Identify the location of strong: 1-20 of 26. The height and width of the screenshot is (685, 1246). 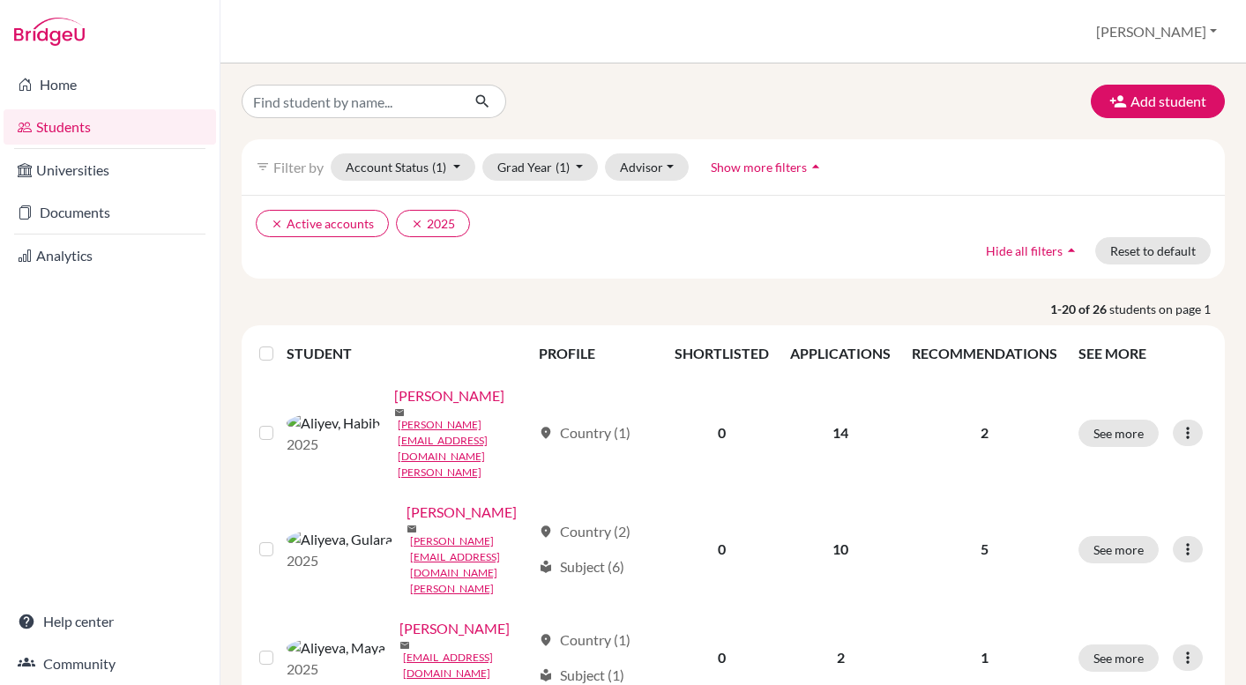
(1080, 309).